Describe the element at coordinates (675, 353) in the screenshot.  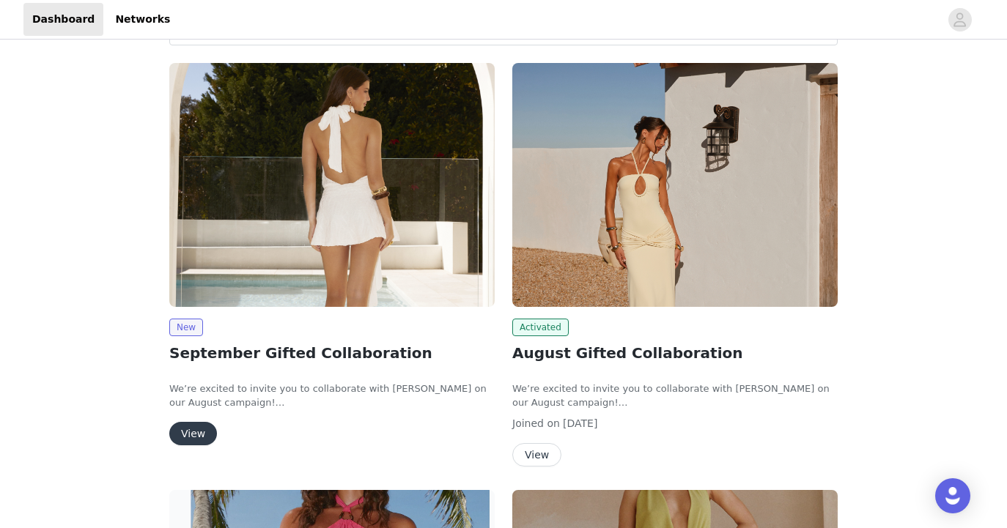
I see `h2: August Gifted Collaboration` at that location.